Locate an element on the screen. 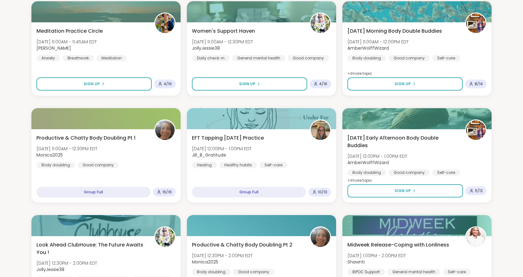  span: Midweek Release-Coping with Lonliness is located at coordinates (399, 245).